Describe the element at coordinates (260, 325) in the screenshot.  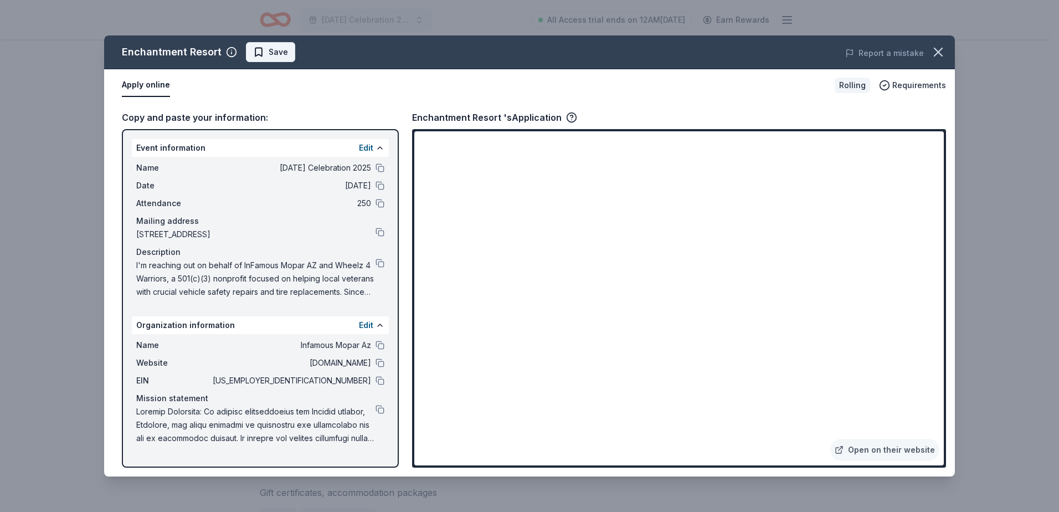
I see `div: Organization information` at that location.